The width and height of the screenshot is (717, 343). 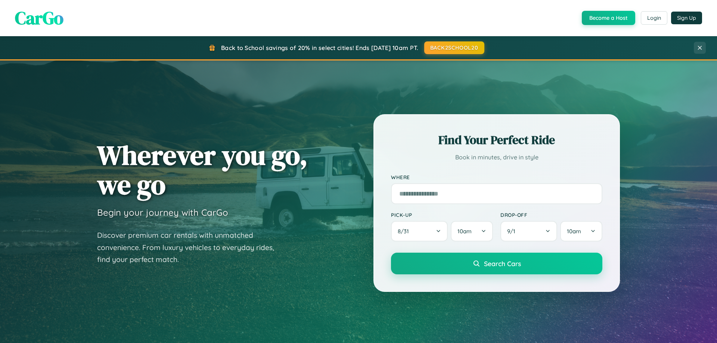 What do you see at coordinates (497, 177) in the screenshot?
I see `label: Where` at bounding box center [497, 177].